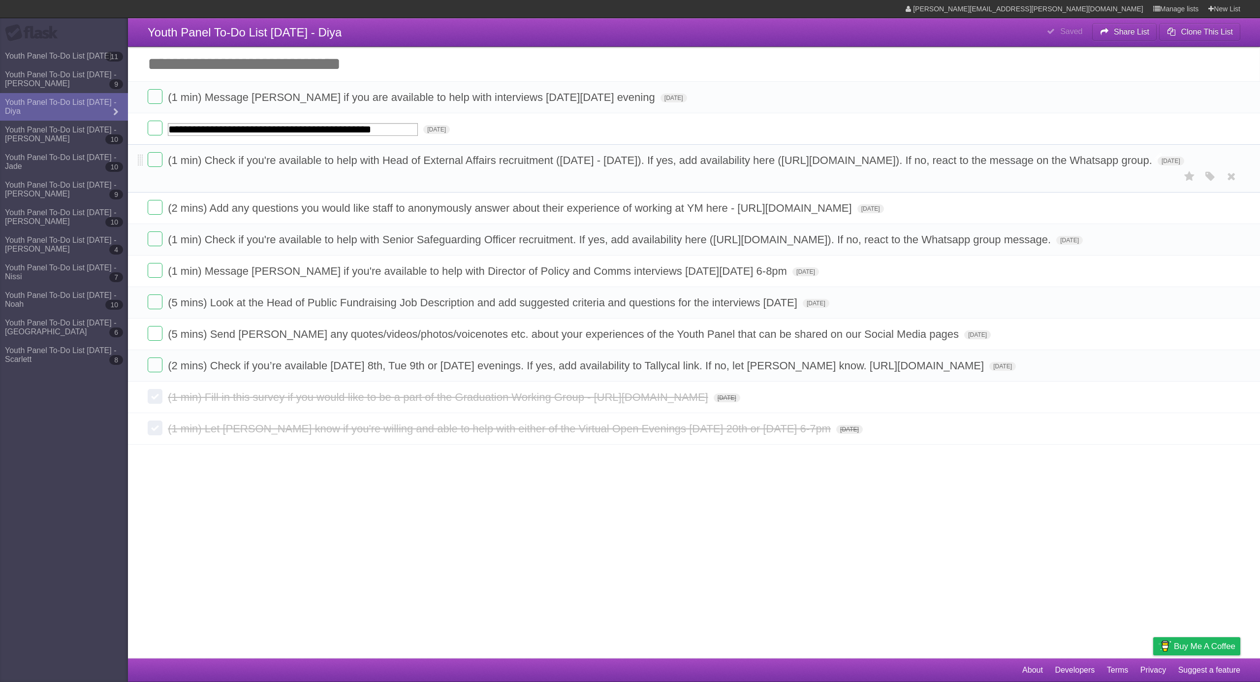  I want to click on label: Star task, so click(1190, 176).